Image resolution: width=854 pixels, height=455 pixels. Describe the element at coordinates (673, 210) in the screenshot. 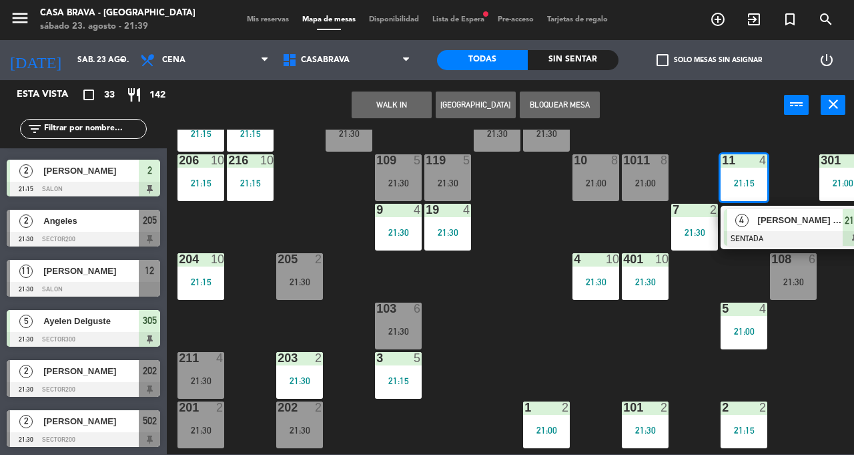

I see `div: 7` at that location.